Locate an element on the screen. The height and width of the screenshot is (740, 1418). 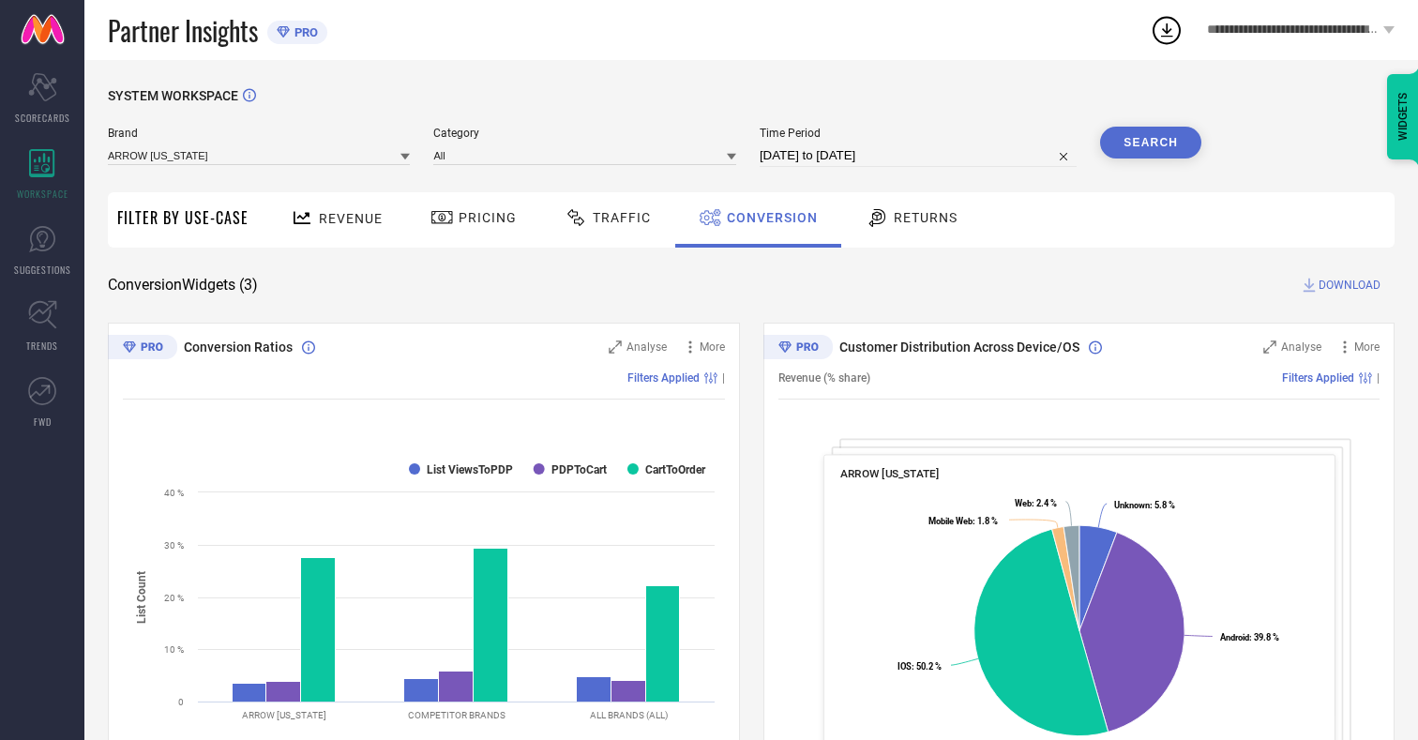
input: Select time period is located at coordinates (918, 156).